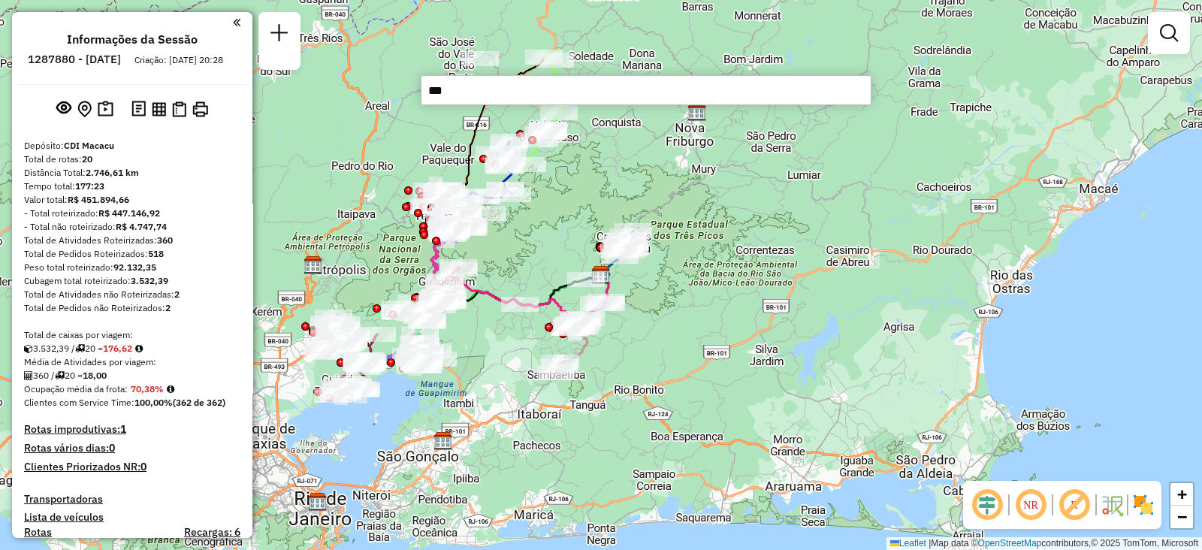 Image resolution: width=1202 pixels, height=550 pixels. Describe the element at coordinates (237, 22) in the screenshot. I see `a: Clique aqui para minimizar o painel` at that location.